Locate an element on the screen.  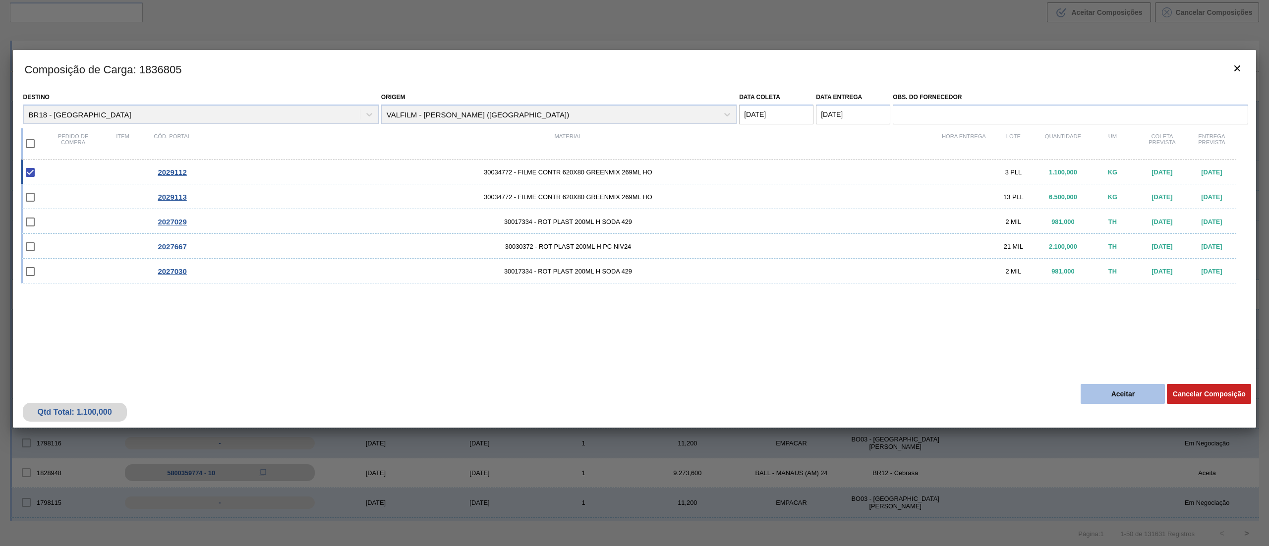
div: 21 MIL is located at coordinates (1013, 246).